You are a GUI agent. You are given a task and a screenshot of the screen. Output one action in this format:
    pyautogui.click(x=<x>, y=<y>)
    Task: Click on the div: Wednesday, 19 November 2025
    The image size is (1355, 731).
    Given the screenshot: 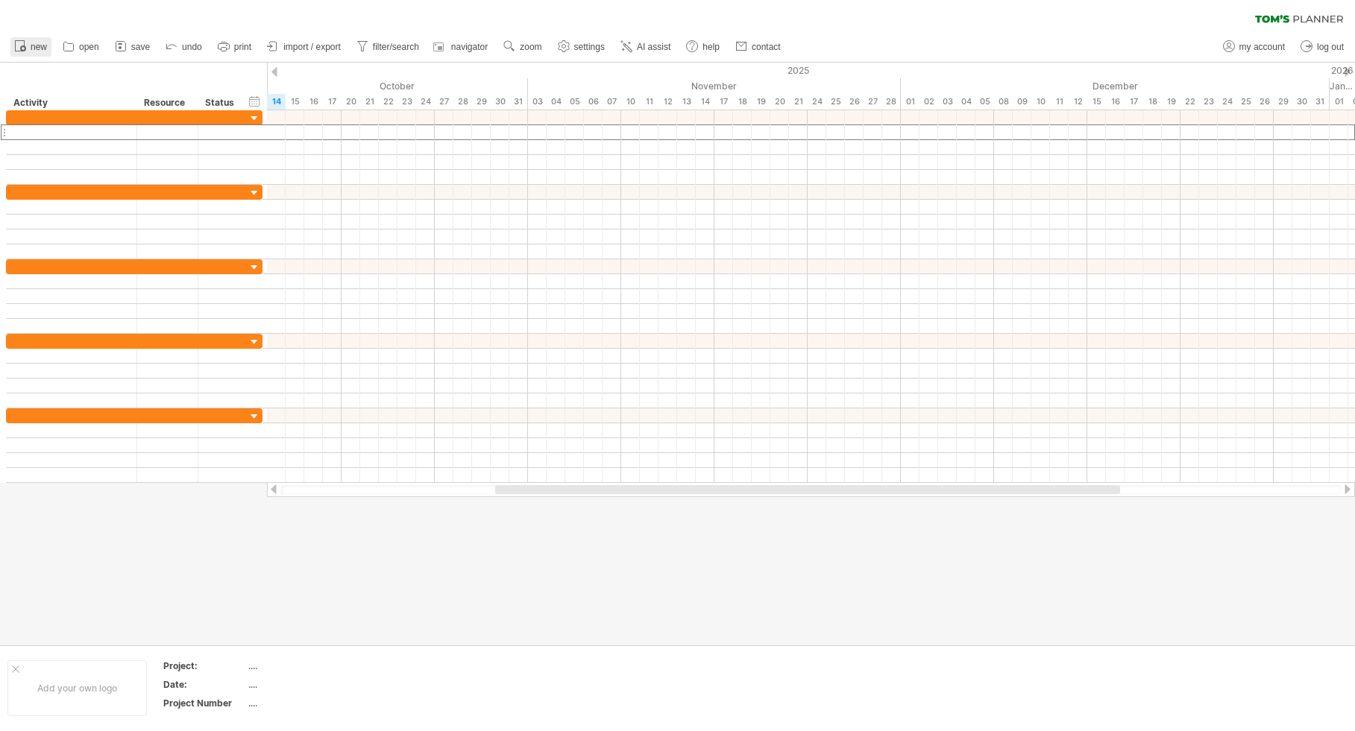 What is the action you would take?
    pyautogui.click(x=761, y=101)
    